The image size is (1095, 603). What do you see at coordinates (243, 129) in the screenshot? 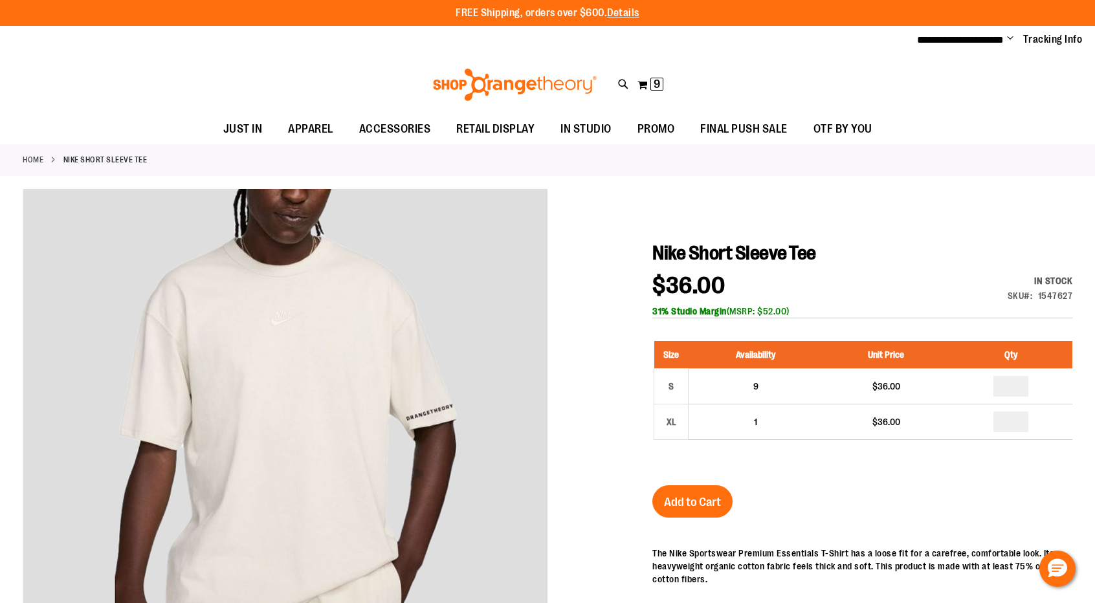
I see `a: JUST IN` at bounding box center [243, 129].